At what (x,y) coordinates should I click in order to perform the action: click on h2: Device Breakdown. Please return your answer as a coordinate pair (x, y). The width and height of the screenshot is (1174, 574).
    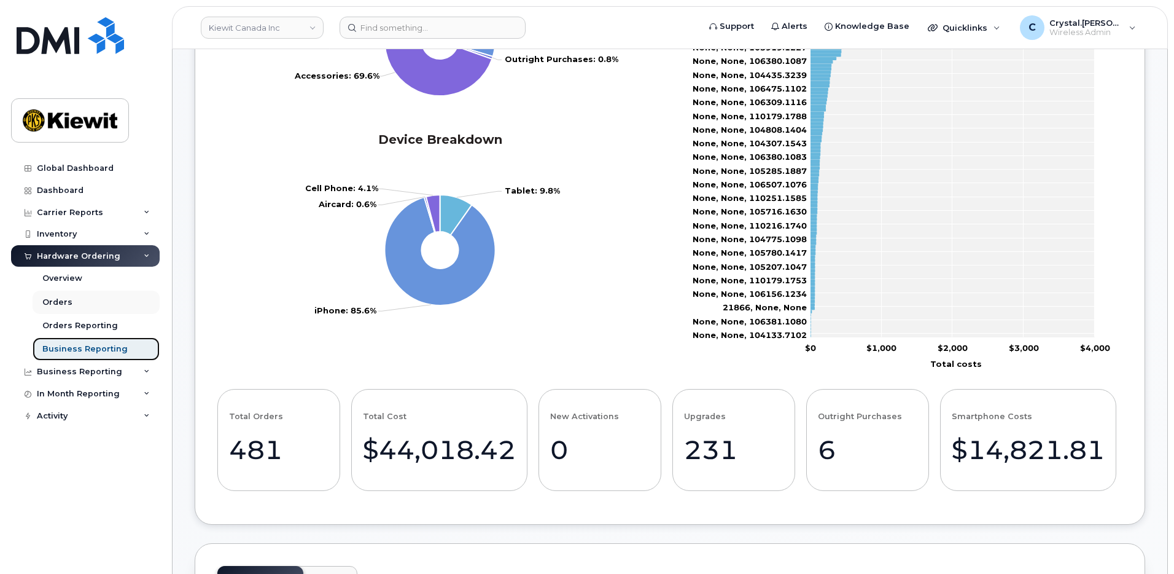
    Looking at the image, I should click on (440, 139).